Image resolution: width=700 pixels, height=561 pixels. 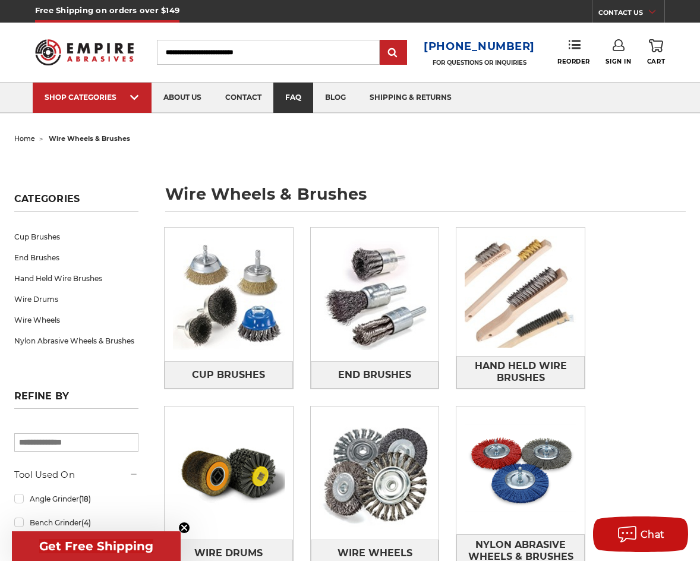 What do you see at coordinates (411, 97) in the screenshot?
I see `a: shipping & returns` at bounding box center [411, 97].